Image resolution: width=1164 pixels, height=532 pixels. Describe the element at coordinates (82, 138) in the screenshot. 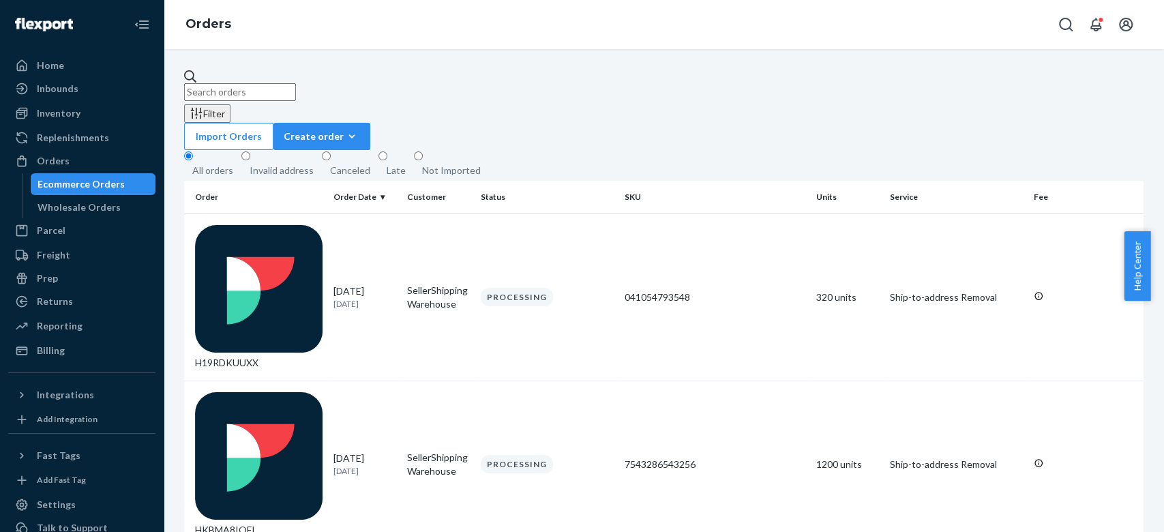

I see `a: Replenishments` at that location.